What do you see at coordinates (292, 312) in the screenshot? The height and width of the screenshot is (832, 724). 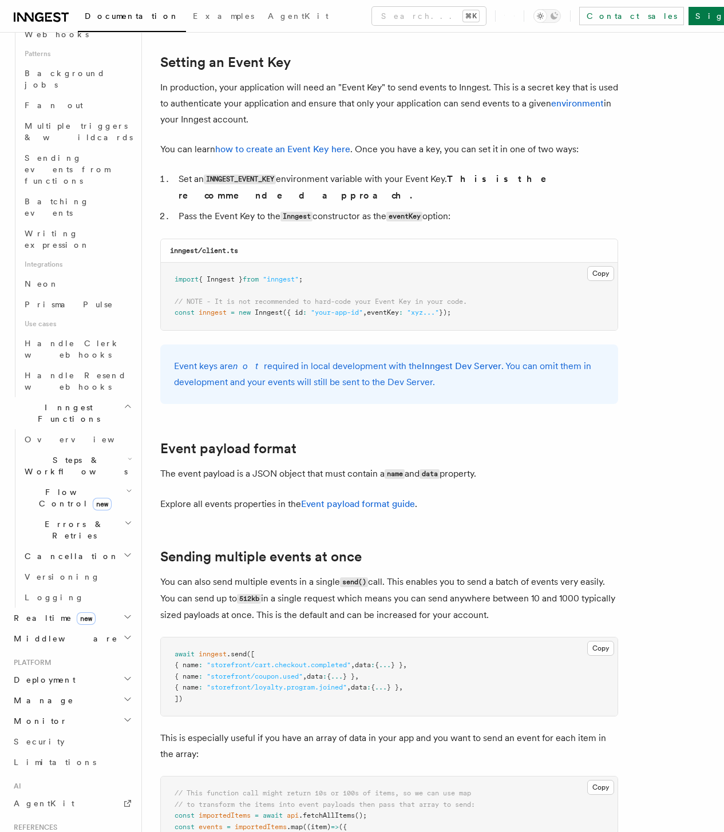 I see `span: ({ id` at bounding box center [292, 312].